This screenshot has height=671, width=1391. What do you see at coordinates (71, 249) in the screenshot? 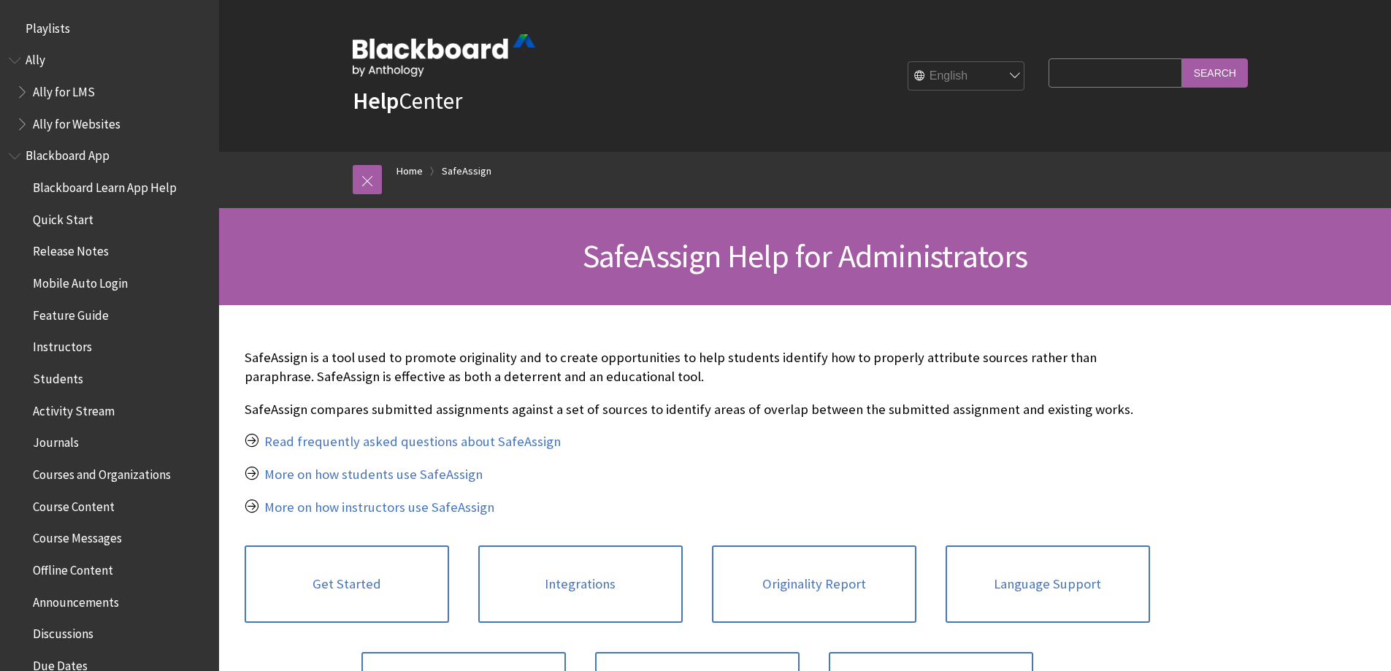
I see `span: Release Notes` at bounding box center [71, 249].